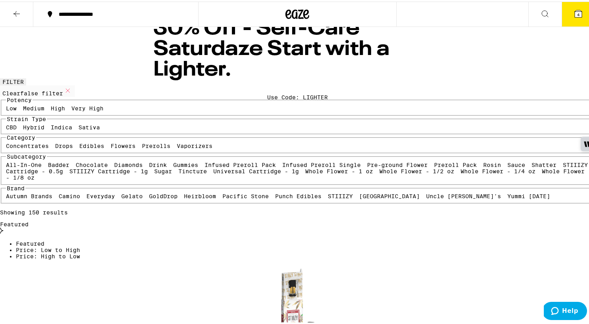 This screenshot has width=589, height=324. I want to click on label: Vaporizers, so click(195, 145).